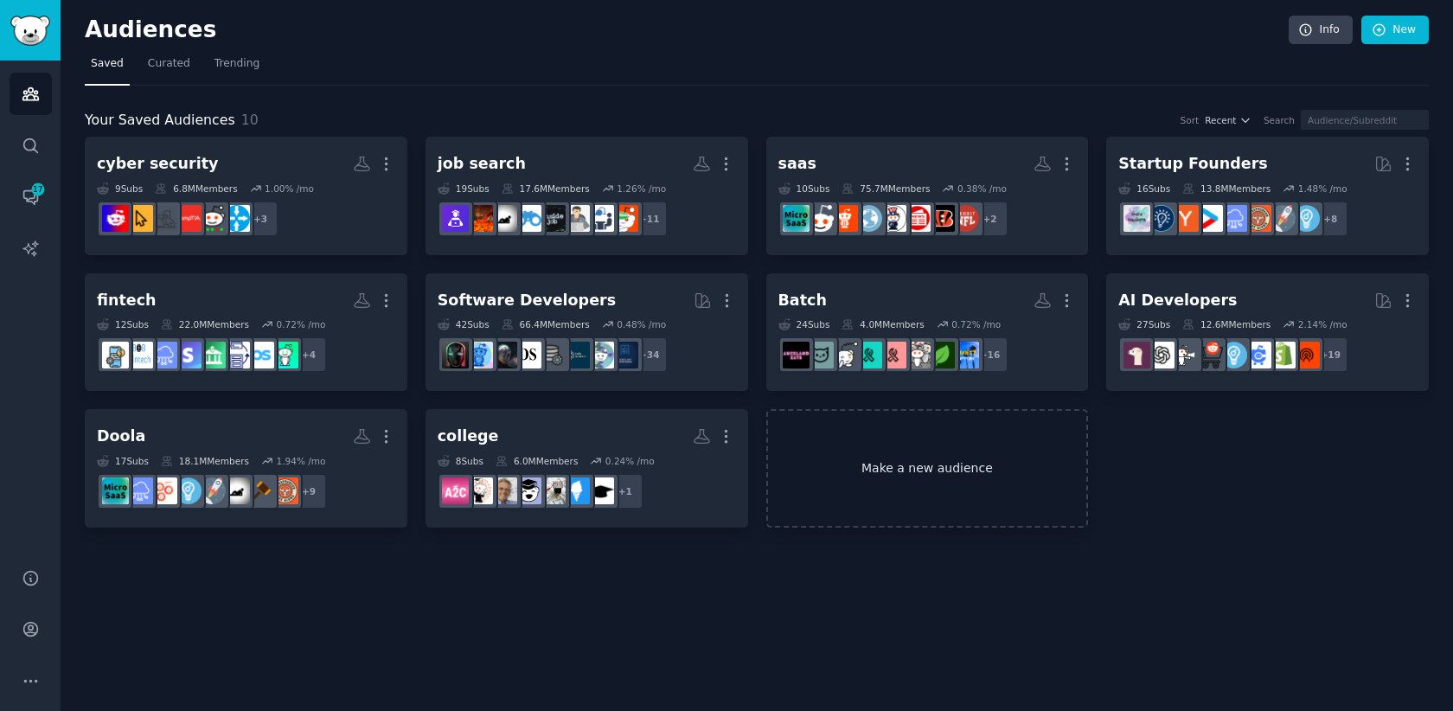 This screenshot has width=1453, height=711. Describe the element at coordinates (250, 119) in the screenshot. I see `span: 10` at that location.